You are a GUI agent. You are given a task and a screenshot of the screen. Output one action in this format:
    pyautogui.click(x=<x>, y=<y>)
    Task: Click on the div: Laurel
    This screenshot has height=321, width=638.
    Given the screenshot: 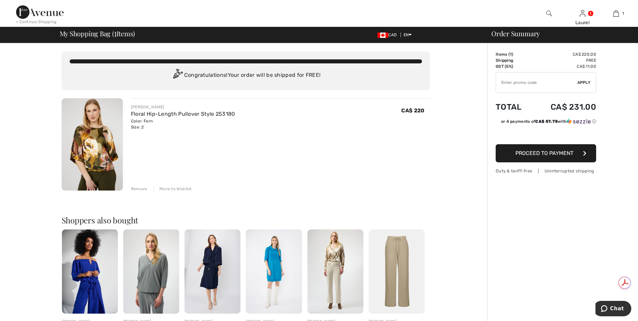 What is the action you would take?
    pyautogui.click(x=583, y=22)
    